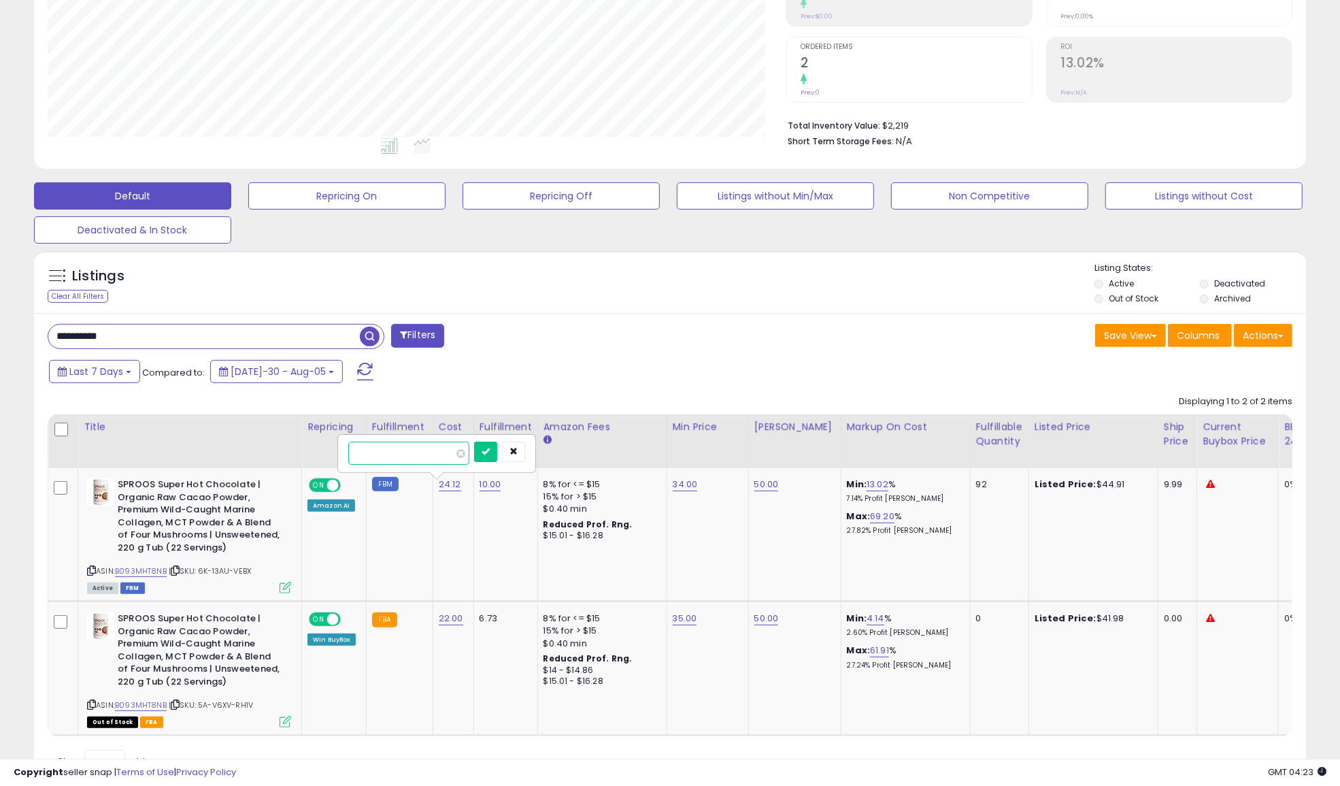 The image size is (1340, 786). Describe the element at coordinates (1204, 196) in the screenshot. I see `button: Listings without Cost` at that location.